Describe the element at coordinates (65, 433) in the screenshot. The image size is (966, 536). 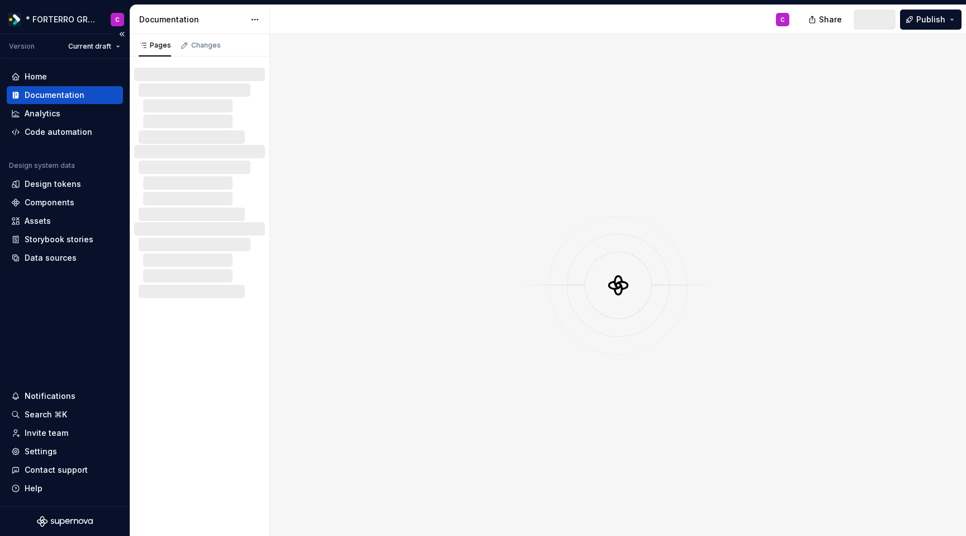
I see `a: Invite team` at that location.